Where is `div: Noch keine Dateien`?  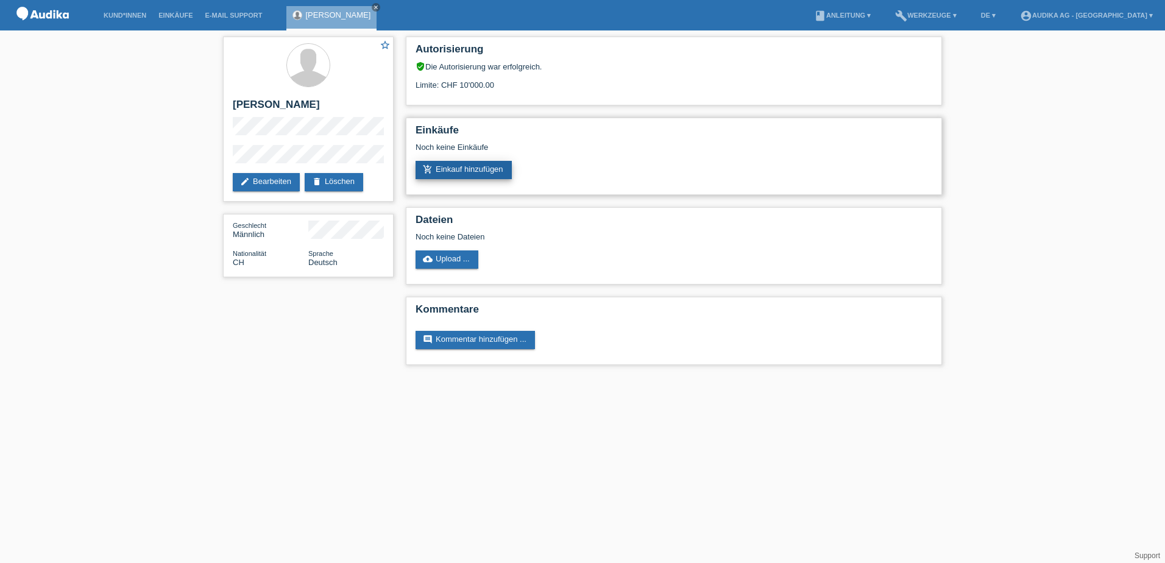
div: Noch keine Dateien is located at coordinates (601, 236).